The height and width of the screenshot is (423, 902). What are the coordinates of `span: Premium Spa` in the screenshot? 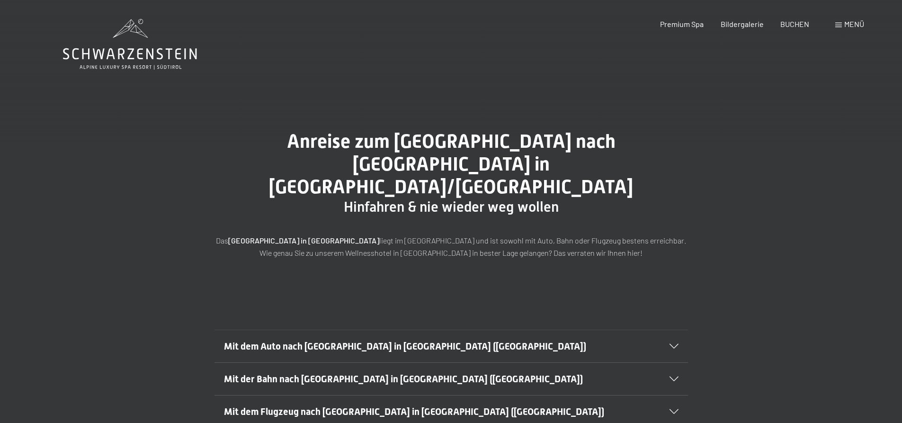 It's located at (682, 24).